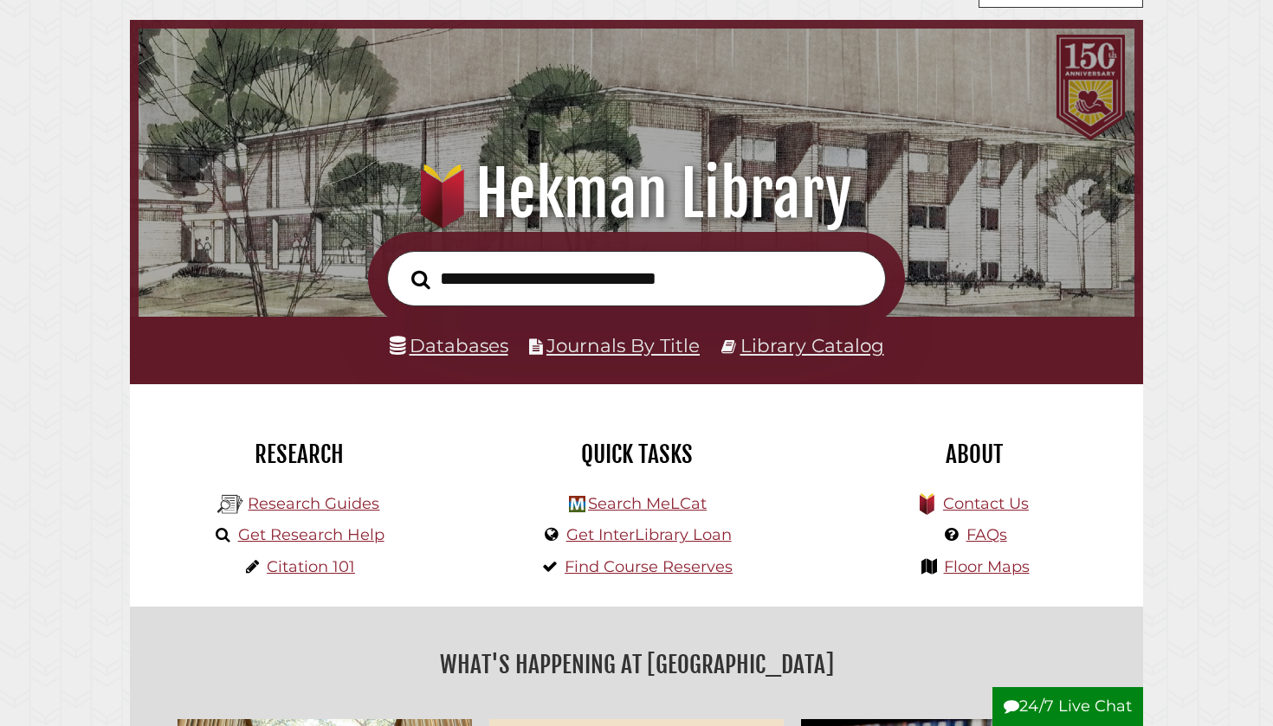 This screenshot has height=726, width=1273. I want to click on a: Find Course Reserves, so click(648, 567).